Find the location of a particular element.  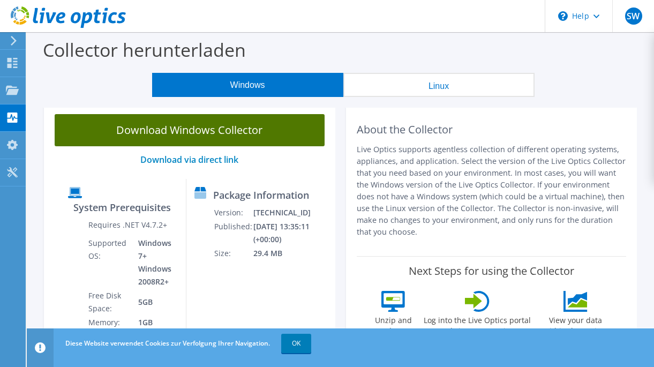

label: Requires .NET V4.7.2+ is located at coordinates (128, 225).